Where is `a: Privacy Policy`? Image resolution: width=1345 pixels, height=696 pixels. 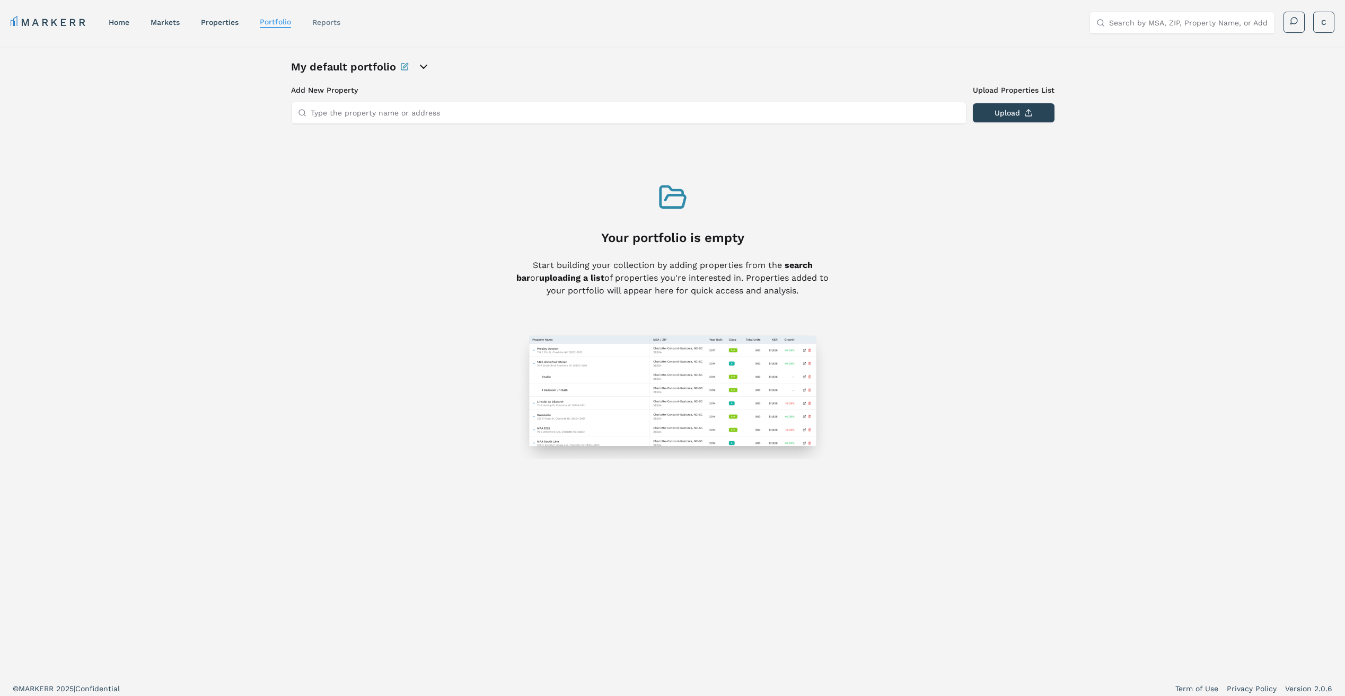 a: Privacy Policy is located at coordinates (1251, 689).